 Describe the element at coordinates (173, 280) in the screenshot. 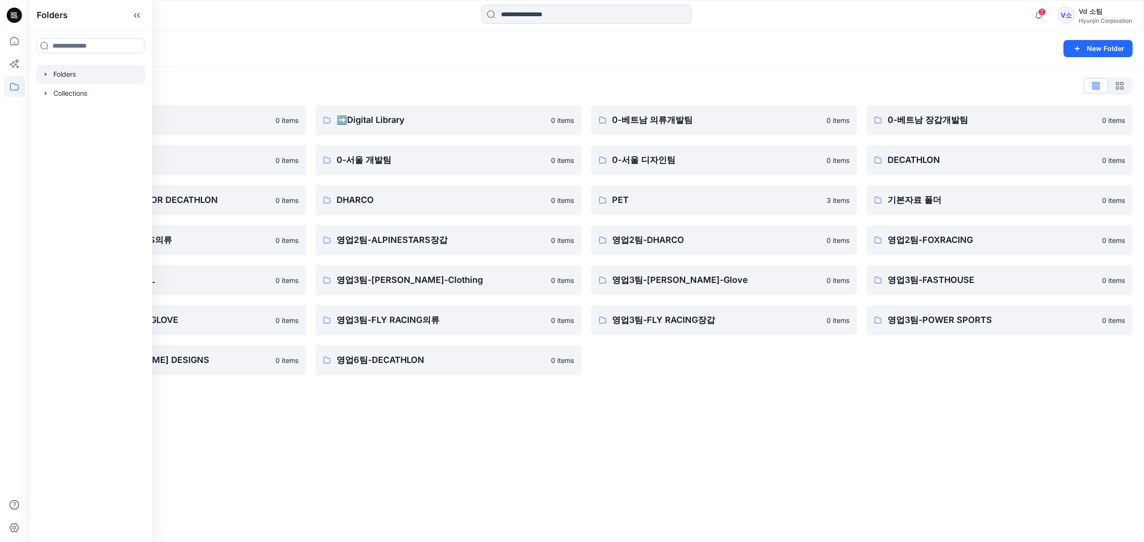

I see `a: 영업3팀-5.11 TACTICAL0 items` at that location.